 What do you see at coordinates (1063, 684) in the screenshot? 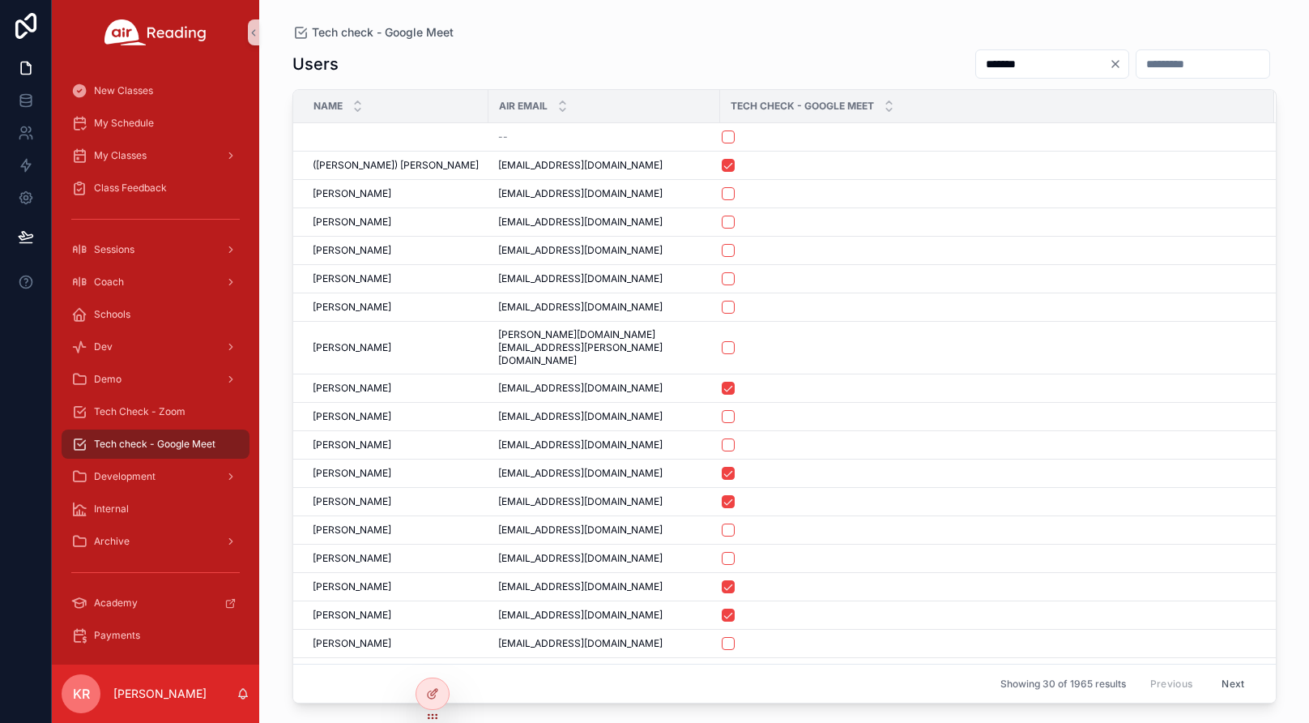
I see `span: Showing 30 of 1965 results` at bounding box center [1063, 684].